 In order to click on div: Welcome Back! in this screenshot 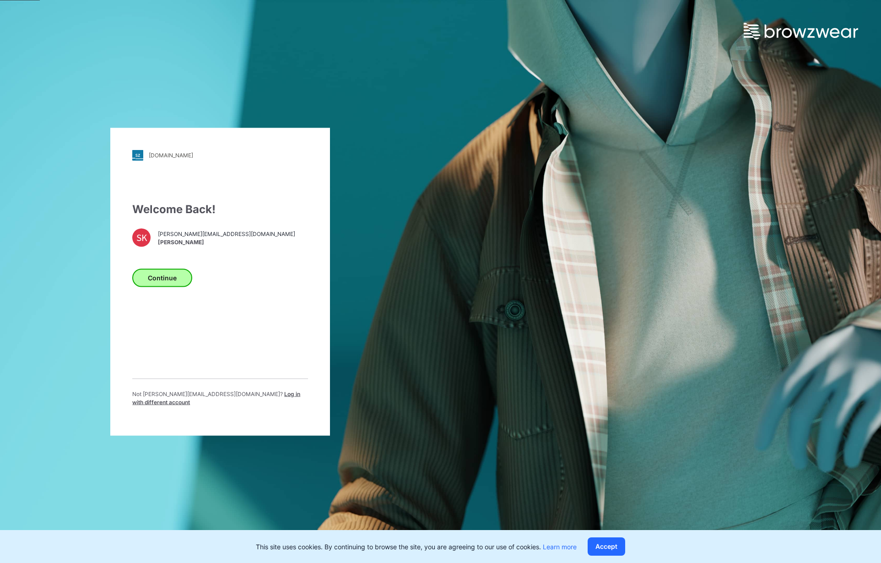, I will do `click(220, 209)`.